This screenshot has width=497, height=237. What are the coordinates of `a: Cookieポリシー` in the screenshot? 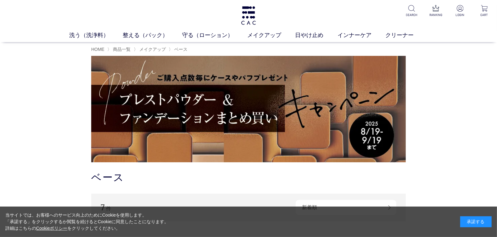 It's located at (52, 229).